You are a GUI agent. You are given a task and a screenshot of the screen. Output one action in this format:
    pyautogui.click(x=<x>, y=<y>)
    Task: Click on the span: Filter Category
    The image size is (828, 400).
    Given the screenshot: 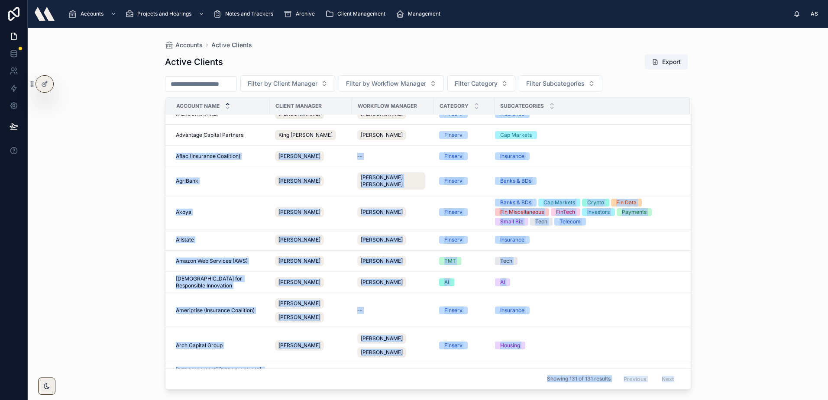 What is the action you would take?
    pyautogui.click(x=476, y=84)
    